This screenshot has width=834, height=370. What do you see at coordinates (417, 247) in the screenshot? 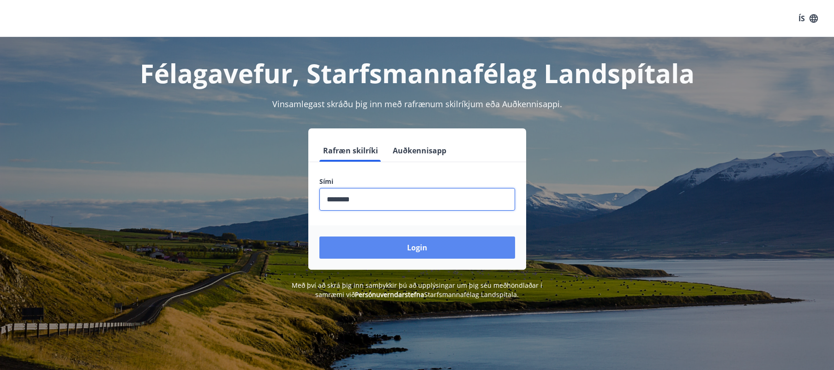
I see `button: Login` at bounding box center [417, 247].